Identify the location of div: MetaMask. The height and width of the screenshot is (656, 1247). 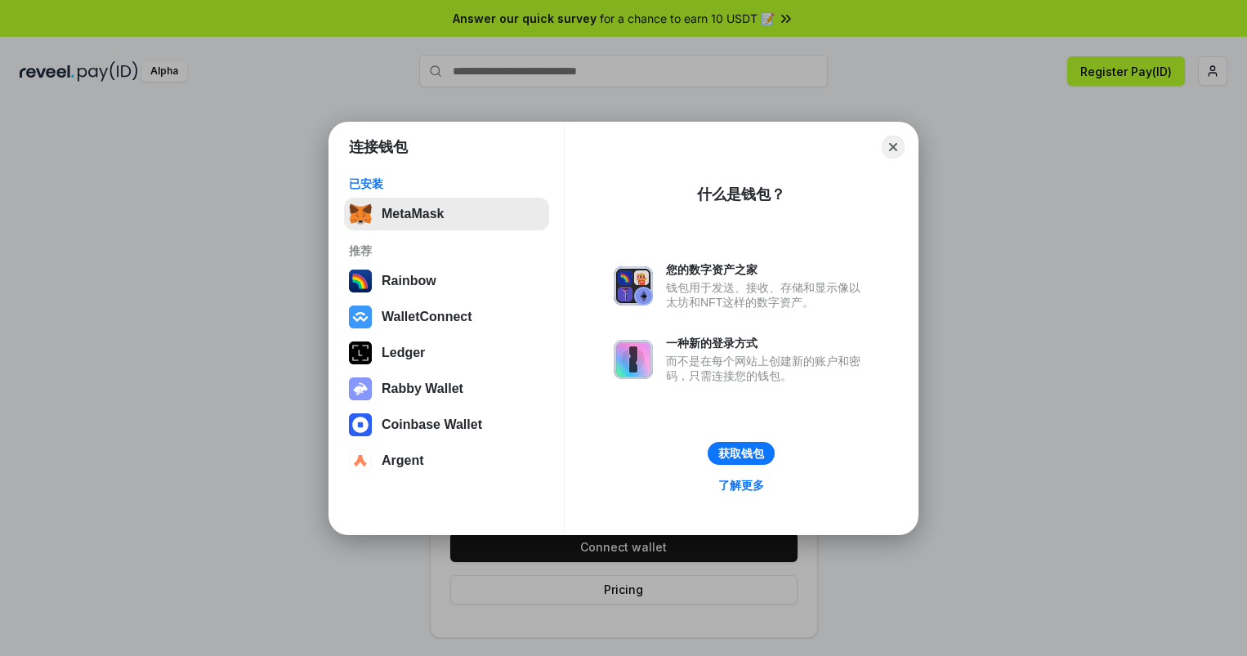
(413, 214).